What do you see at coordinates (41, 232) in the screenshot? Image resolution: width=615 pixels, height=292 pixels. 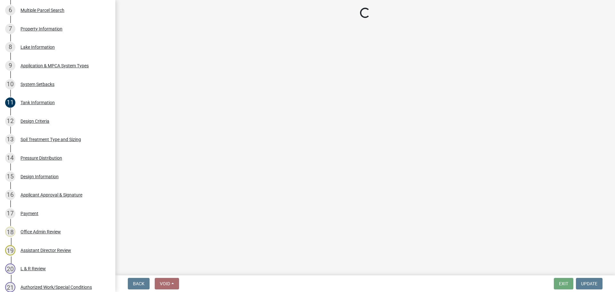 I see `div: Office Admin Review` at bounding box center [41, 232].